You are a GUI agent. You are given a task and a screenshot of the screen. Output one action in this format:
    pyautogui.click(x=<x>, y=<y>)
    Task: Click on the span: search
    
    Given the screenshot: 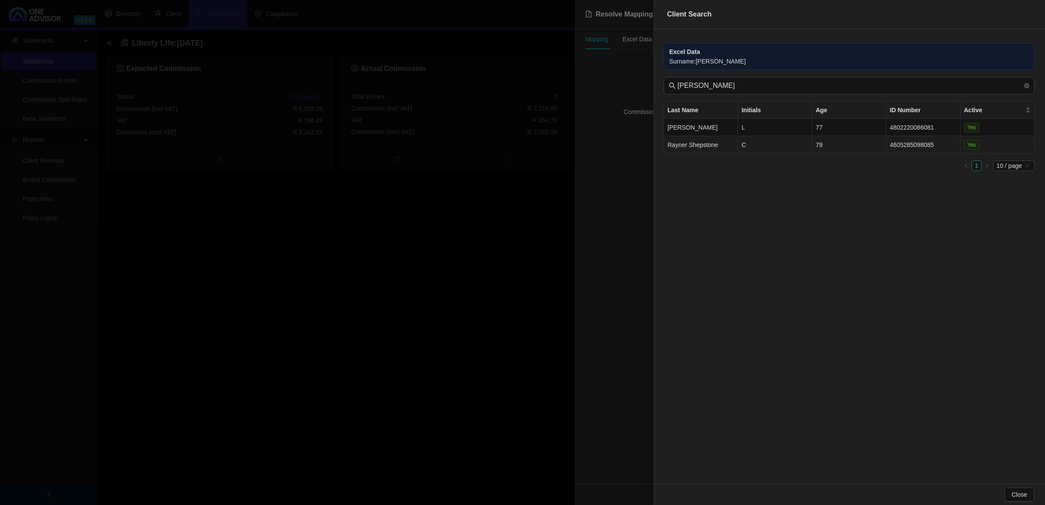 What is the action you would take?
    pyautogui.click(x=672, y=86)
    